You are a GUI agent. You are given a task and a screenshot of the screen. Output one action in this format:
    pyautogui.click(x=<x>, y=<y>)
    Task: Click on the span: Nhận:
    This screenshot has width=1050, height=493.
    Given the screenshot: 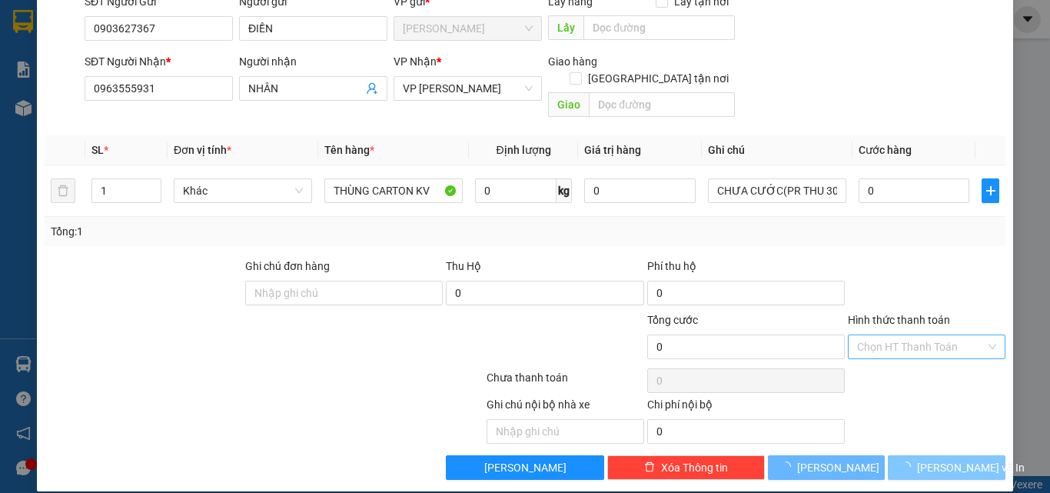 What is the action you would take?
    pyautogui.click(x=165, y=22)
    